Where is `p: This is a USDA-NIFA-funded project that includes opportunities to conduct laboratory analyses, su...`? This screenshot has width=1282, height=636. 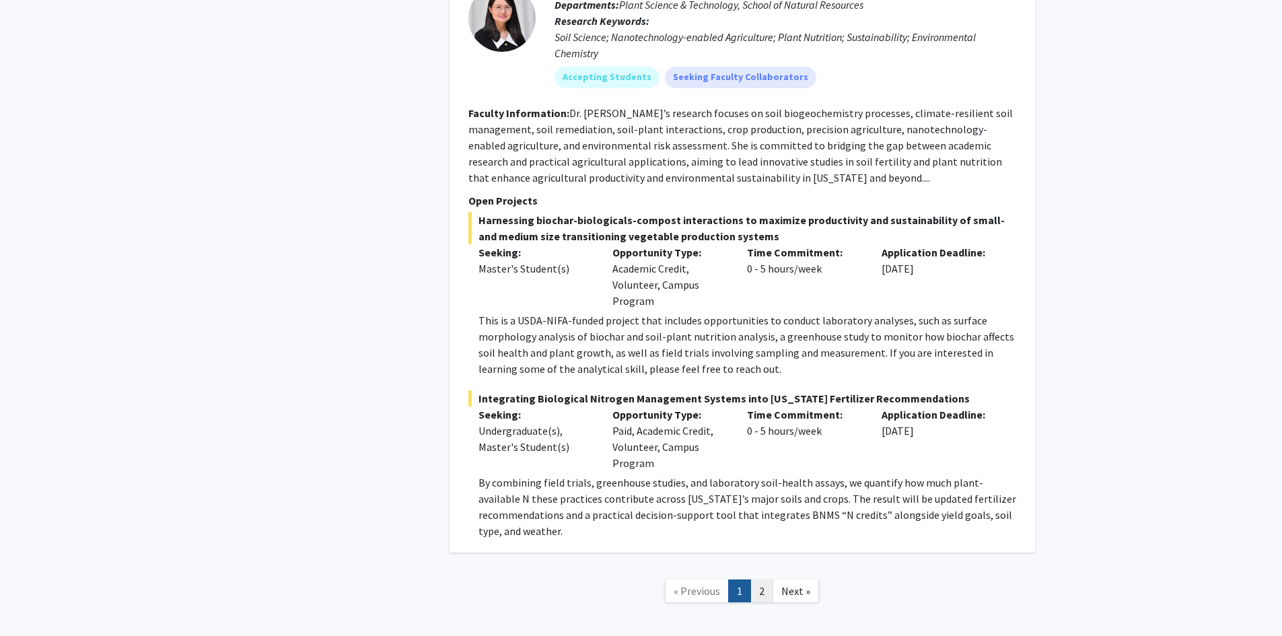
p: This is a USDA-NIFA-funded project that includes opportunities to conduct laboratory analyses, su... is located at coordinates (747, 345).